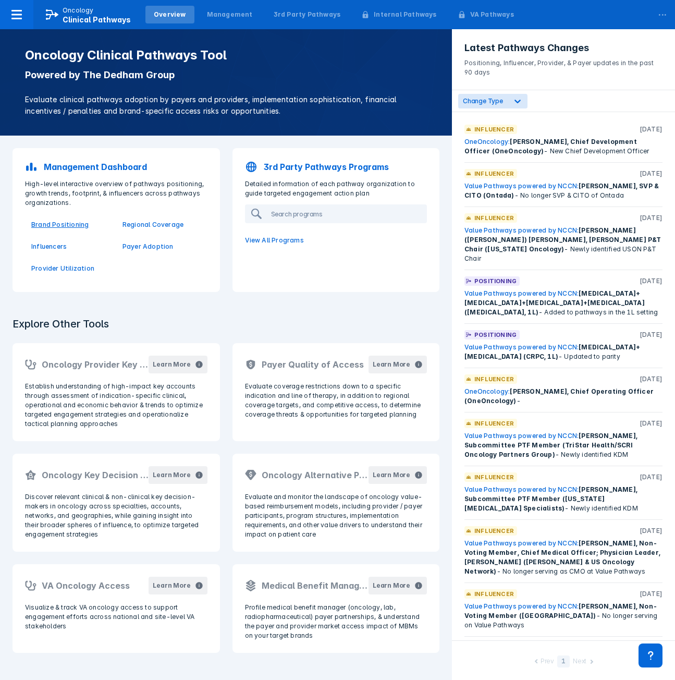  I want to click on p: 3rd Party Pathways Programs, so click(326, 167).